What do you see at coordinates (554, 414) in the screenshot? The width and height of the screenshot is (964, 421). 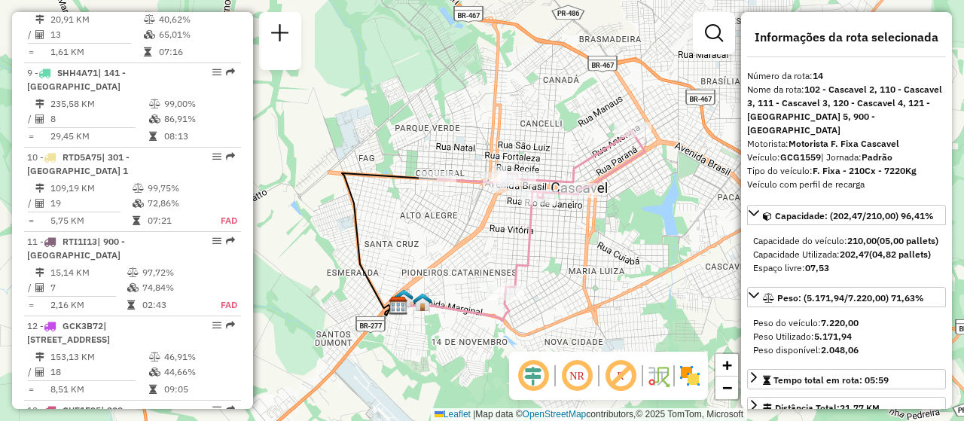 I see `a: OpenStreetMap` at bounding box center [554, 414].